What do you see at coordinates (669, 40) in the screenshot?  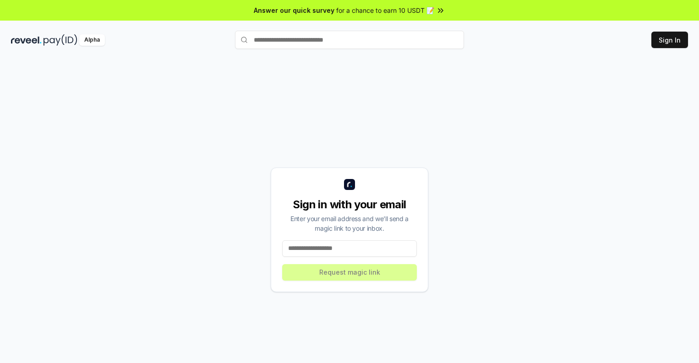 I see `button: Sign In` at bounding box center [669, 40].